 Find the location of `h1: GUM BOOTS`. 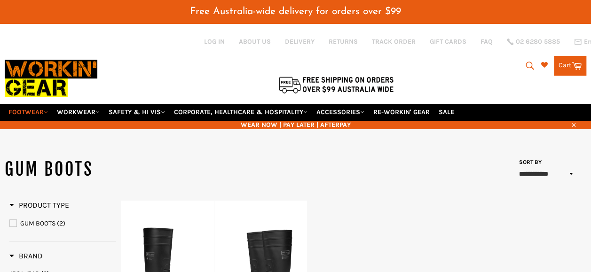

h1: GUM BOOTS is located at coordinates (150, 170).